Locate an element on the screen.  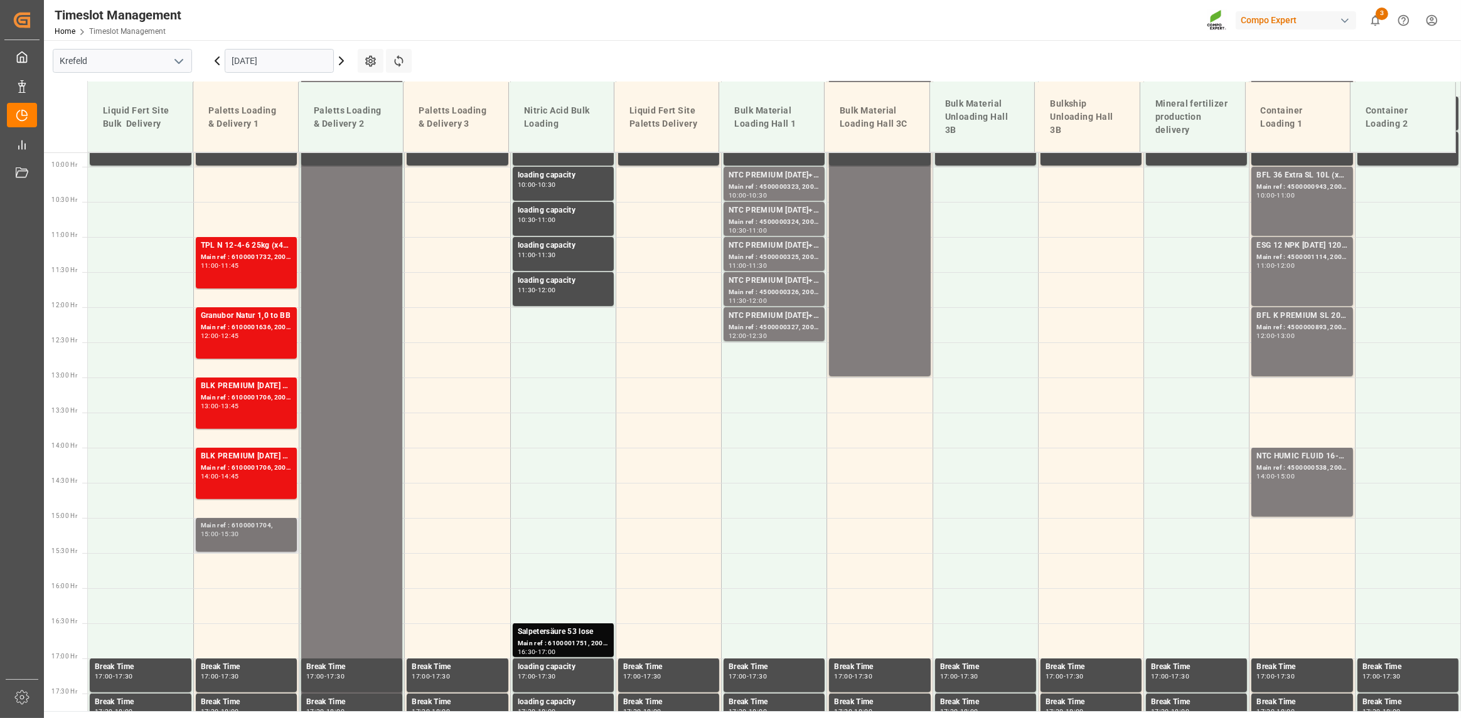
div: Granubor Natur 1,0 to BB is located at coordinates (246, 316).